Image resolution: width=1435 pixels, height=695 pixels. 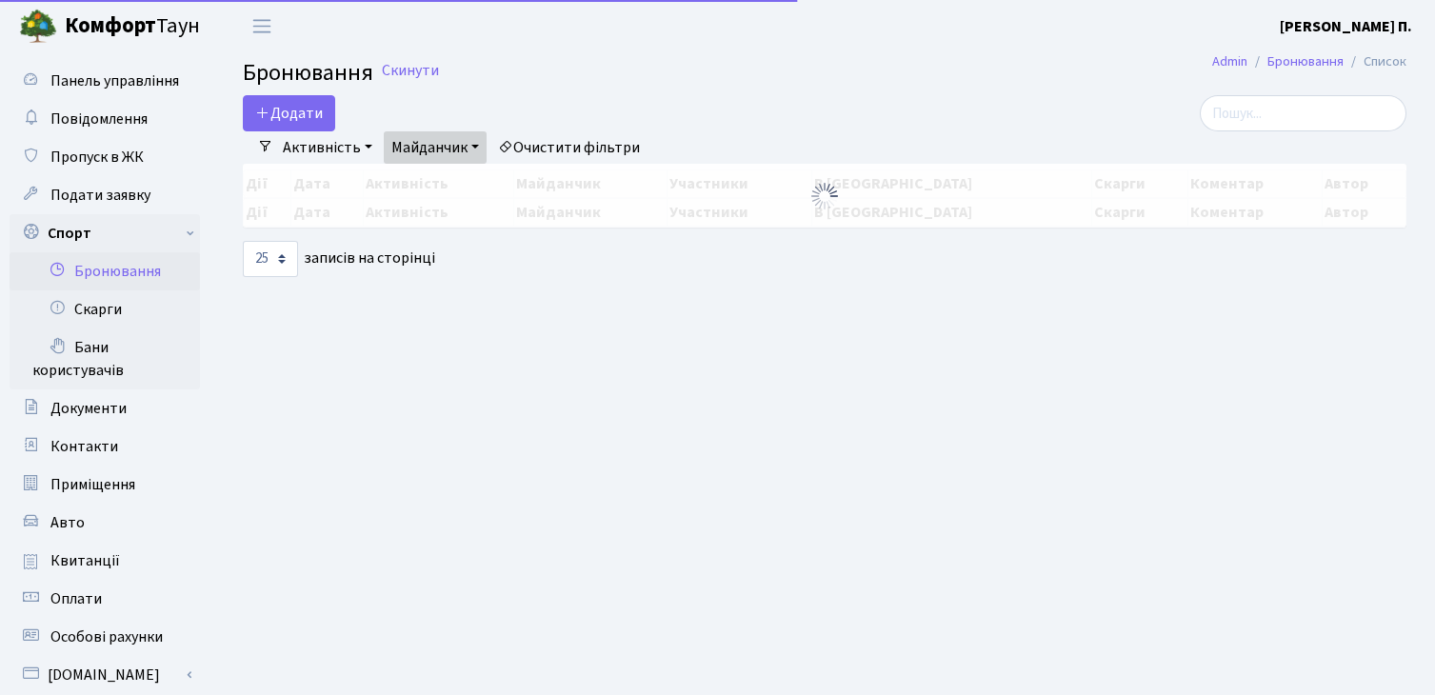 What do you see at coordinates (105, 599) in the screenshot?
I see `a: Оплати` at bounding box center [105, 599].